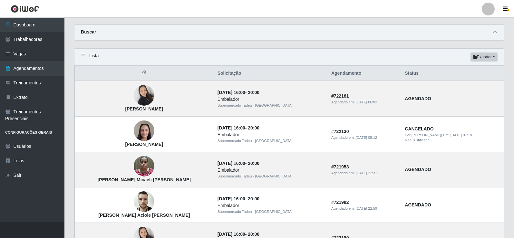 This screenshot has width=514, height=238. Describe the element at coordinates (452, 140) in the screenshot. I see `div: Não Justificado` at that location.